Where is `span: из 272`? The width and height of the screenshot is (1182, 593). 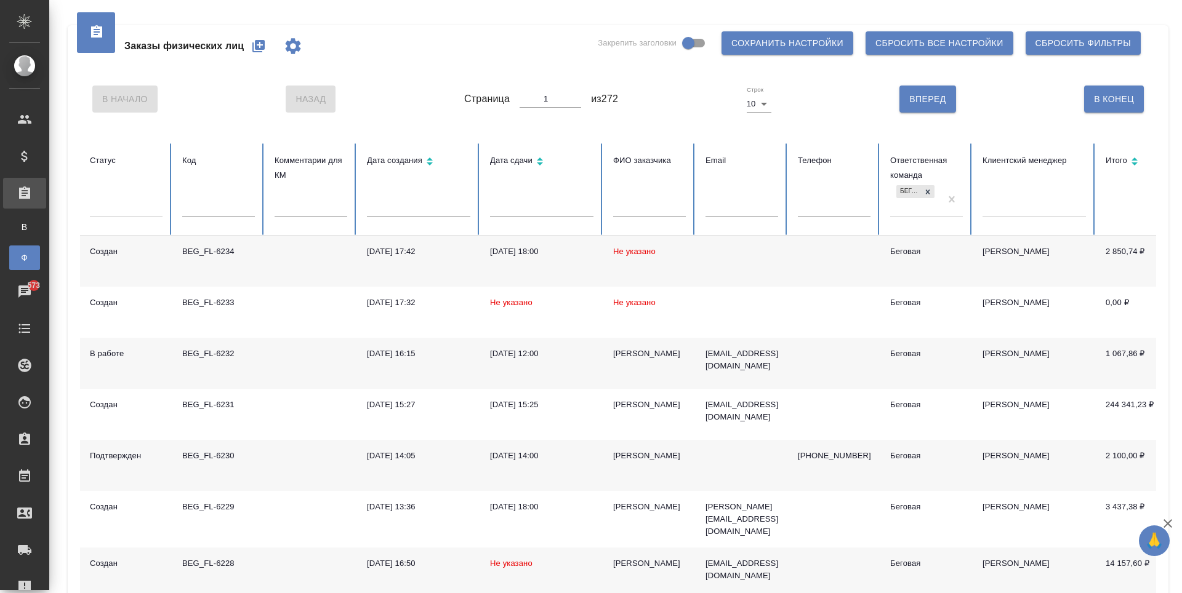
span: из 272 is located at coordinates (604, 99).